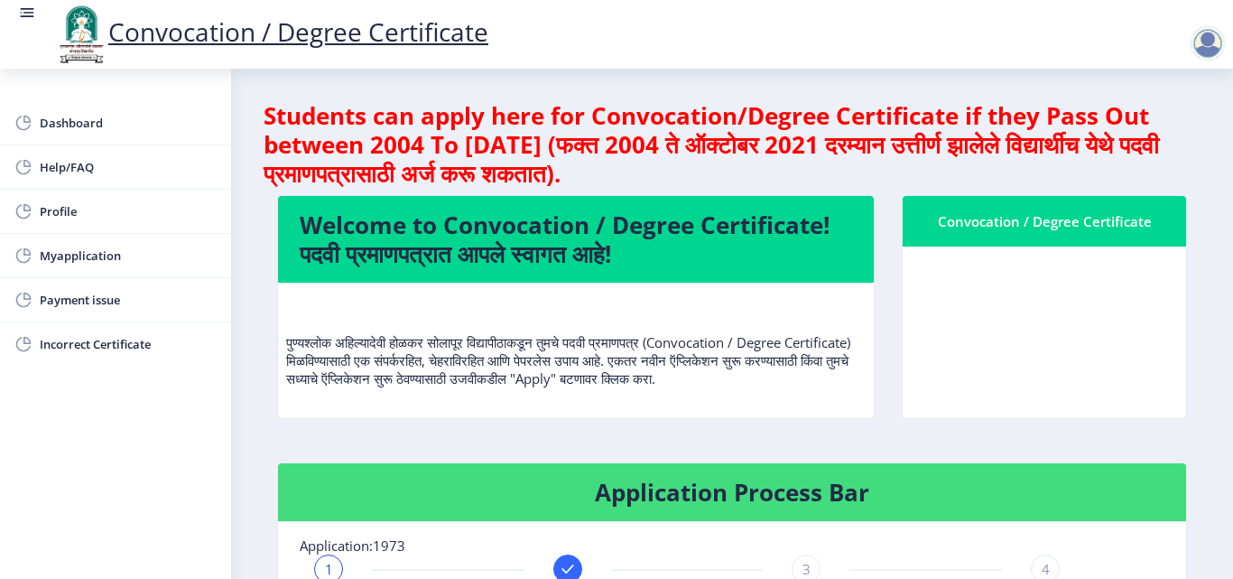 The image size is (1233, 579). Describe the element at coordinates (271, 32) in the screenshot. I see `a: Convocation / Degree Certificate` at that location.